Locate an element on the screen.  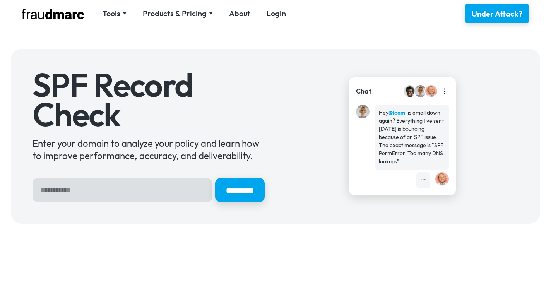
h1: SPF Record Check is located at coordinates (149, 99).